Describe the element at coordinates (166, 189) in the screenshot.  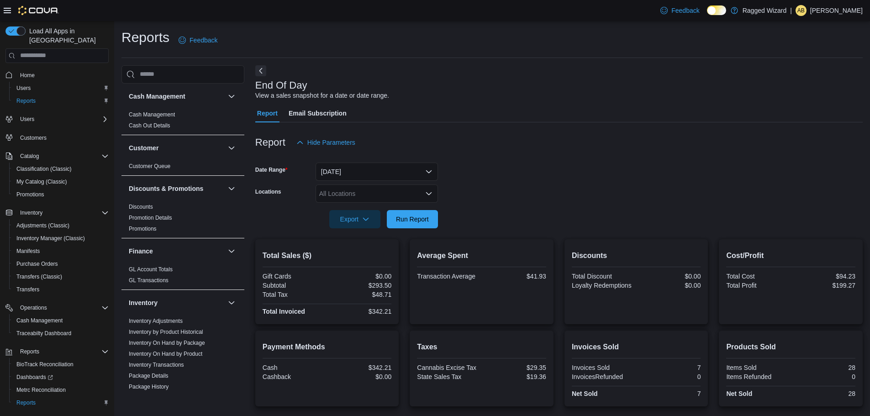
I see `h3: Discounts & Promotions` at that location.